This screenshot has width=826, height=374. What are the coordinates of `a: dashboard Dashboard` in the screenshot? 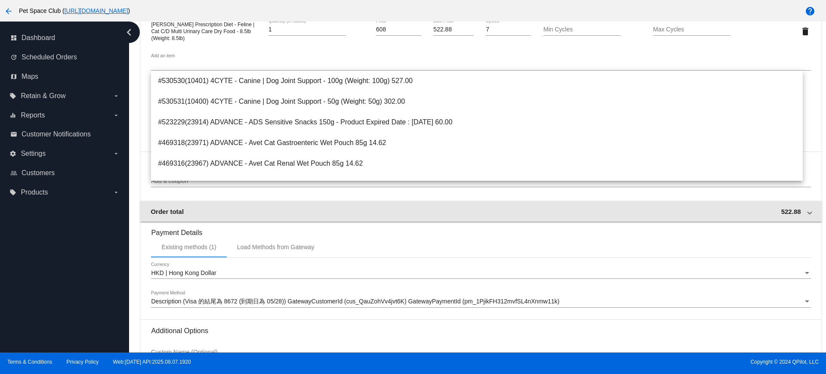 It's located at (65, 38).